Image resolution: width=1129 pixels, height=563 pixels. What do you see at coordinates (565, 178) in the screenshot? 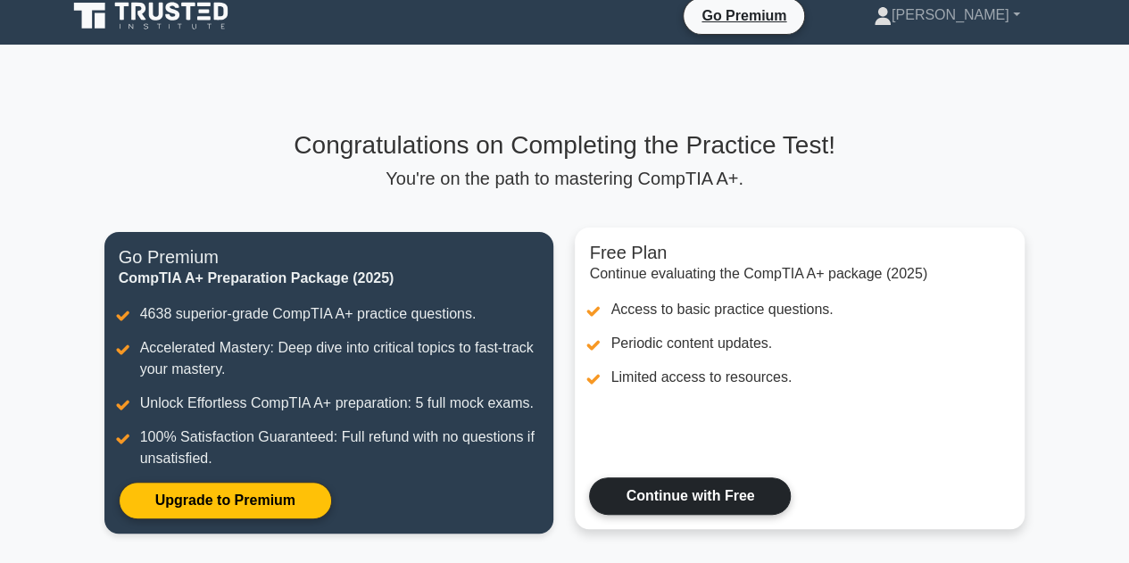
I see `p: You're on the path to mastering CompTIA A+.` at bounding box center [565, 178].